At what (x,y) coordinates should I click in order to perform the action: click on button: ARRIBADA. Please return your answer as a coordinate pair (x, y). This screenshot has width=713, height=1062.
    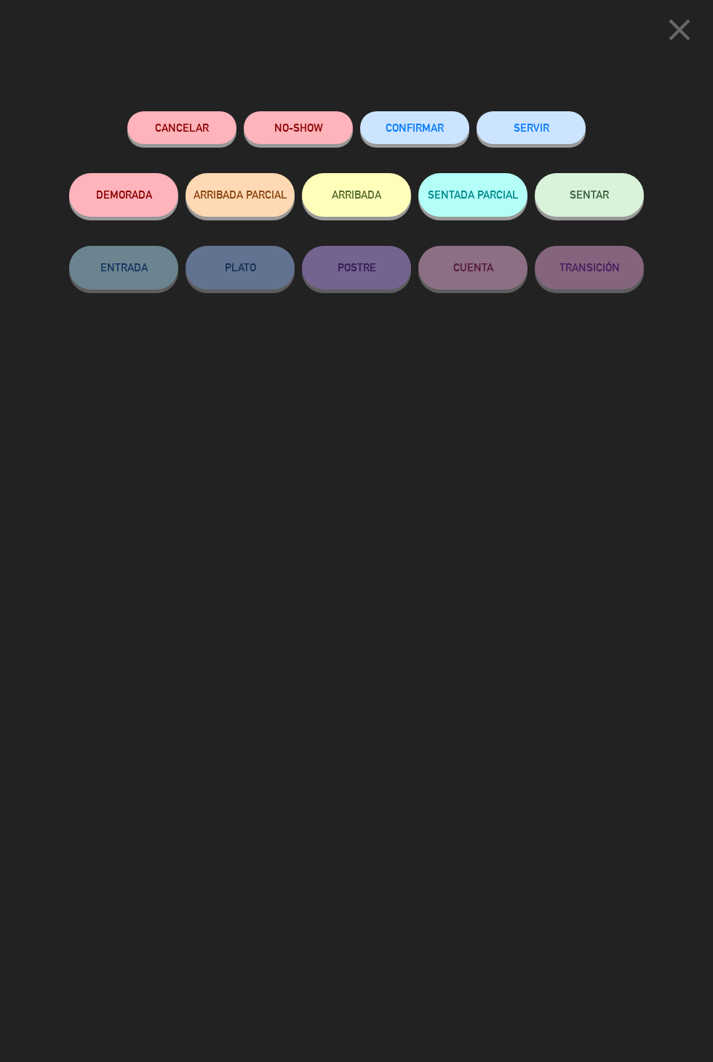
    Looking at the image, I should click on (356, 195).